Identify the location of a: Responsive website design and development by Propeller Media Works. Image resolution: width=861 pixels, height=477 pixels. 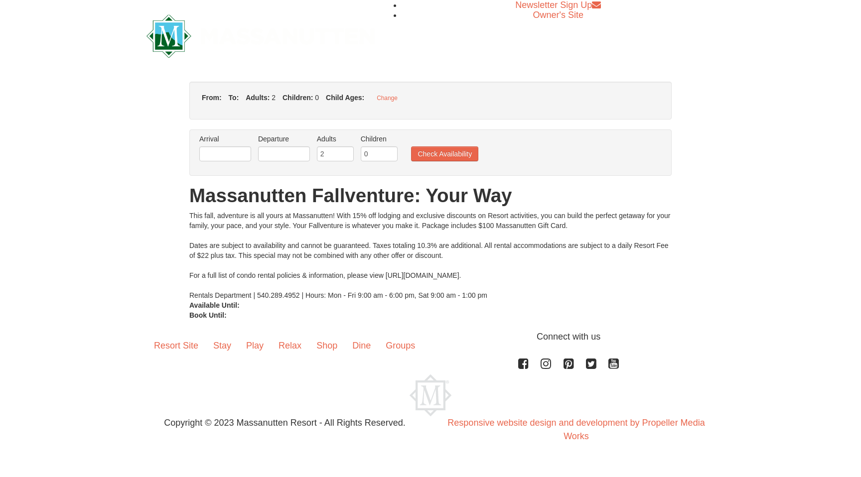
(576, 430).